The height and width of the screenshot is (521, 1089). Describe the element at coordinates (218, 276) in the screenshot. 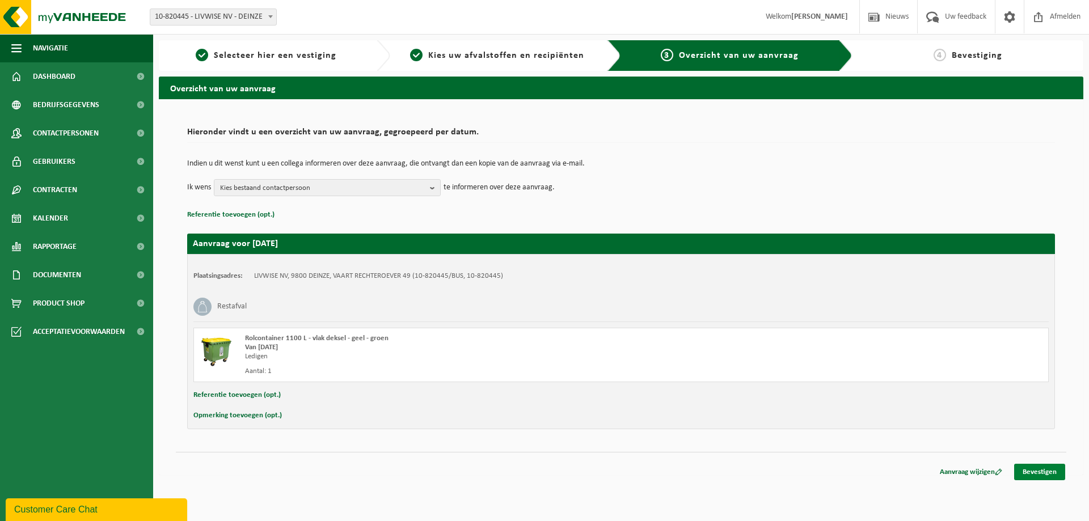

I see `strong: Plaatsingsadres:` at that location.